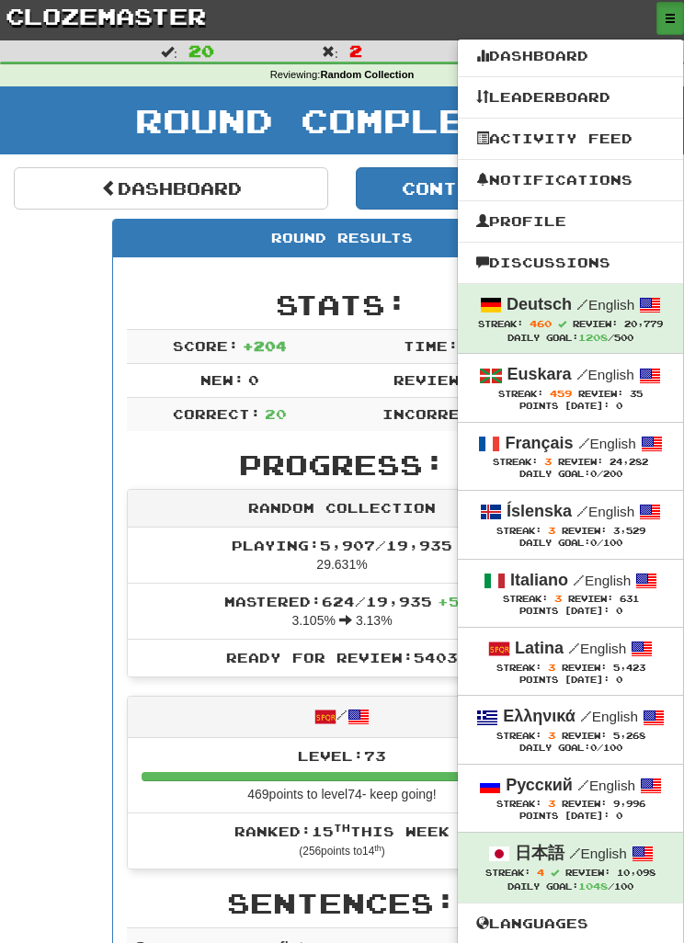 The width and height of the screenshot is (684, 943). I want to click on span: 459, so click(560, 393).